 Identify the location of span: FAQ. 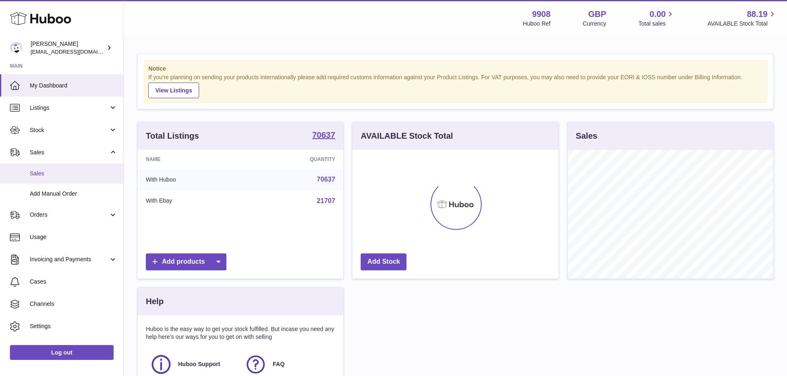
(278, 364).